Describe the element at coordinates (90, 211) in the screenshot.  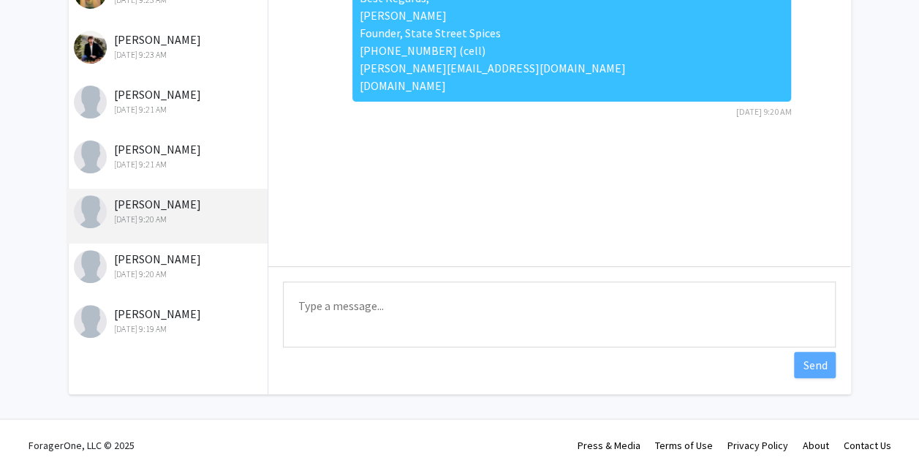
I see `img: Kloe Allen` at that location.